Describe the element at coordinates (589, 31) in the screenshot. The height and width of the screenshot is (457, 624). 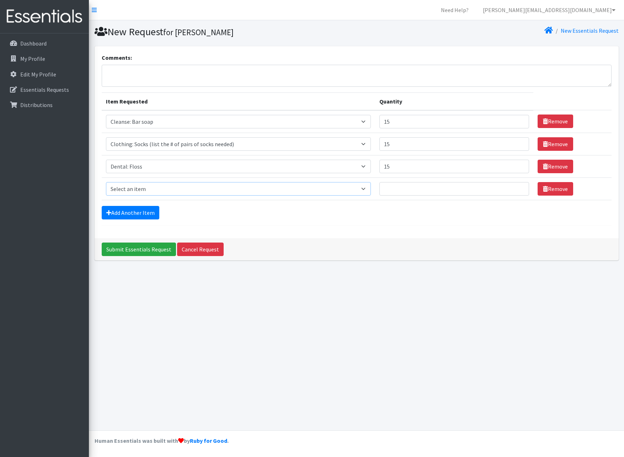
I see `a: New Essentials Request` at that location.